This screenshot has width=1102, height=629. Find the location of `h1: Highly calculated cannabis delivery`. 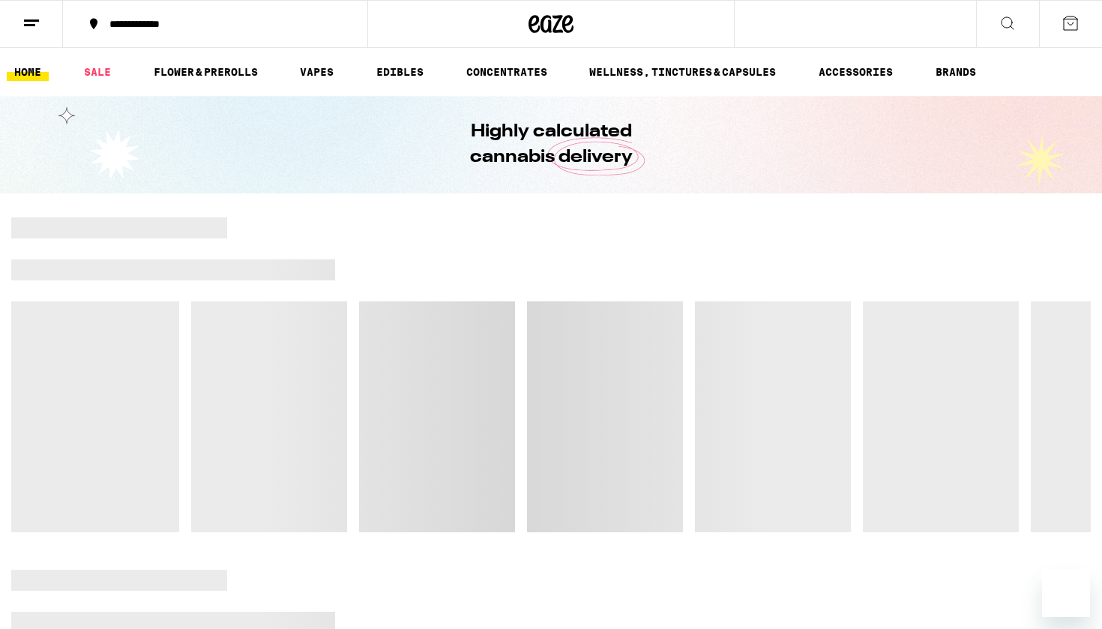

h1: Highly calculated cannabis delivery is located at coordinates (551, 145).